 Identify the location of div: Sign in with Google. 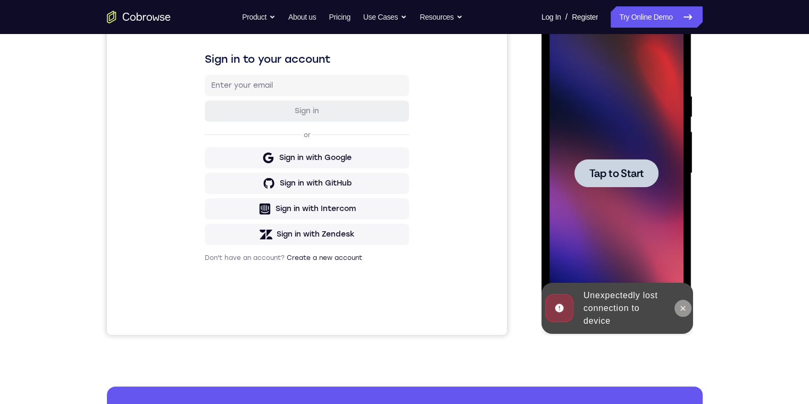
(208, 179).